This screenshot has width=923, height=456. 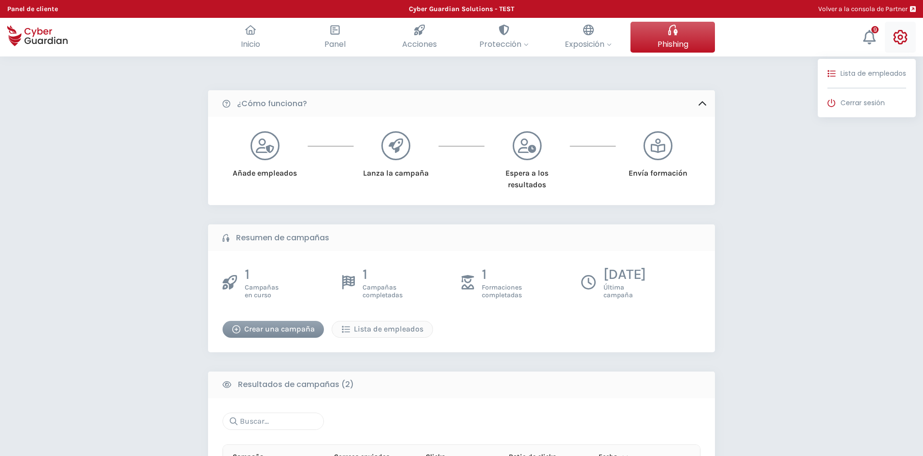 What do you see at coordinates (283, 238) in the screenshot?
I see `b: Resumen de campañas` at bounding box center [283, 238].